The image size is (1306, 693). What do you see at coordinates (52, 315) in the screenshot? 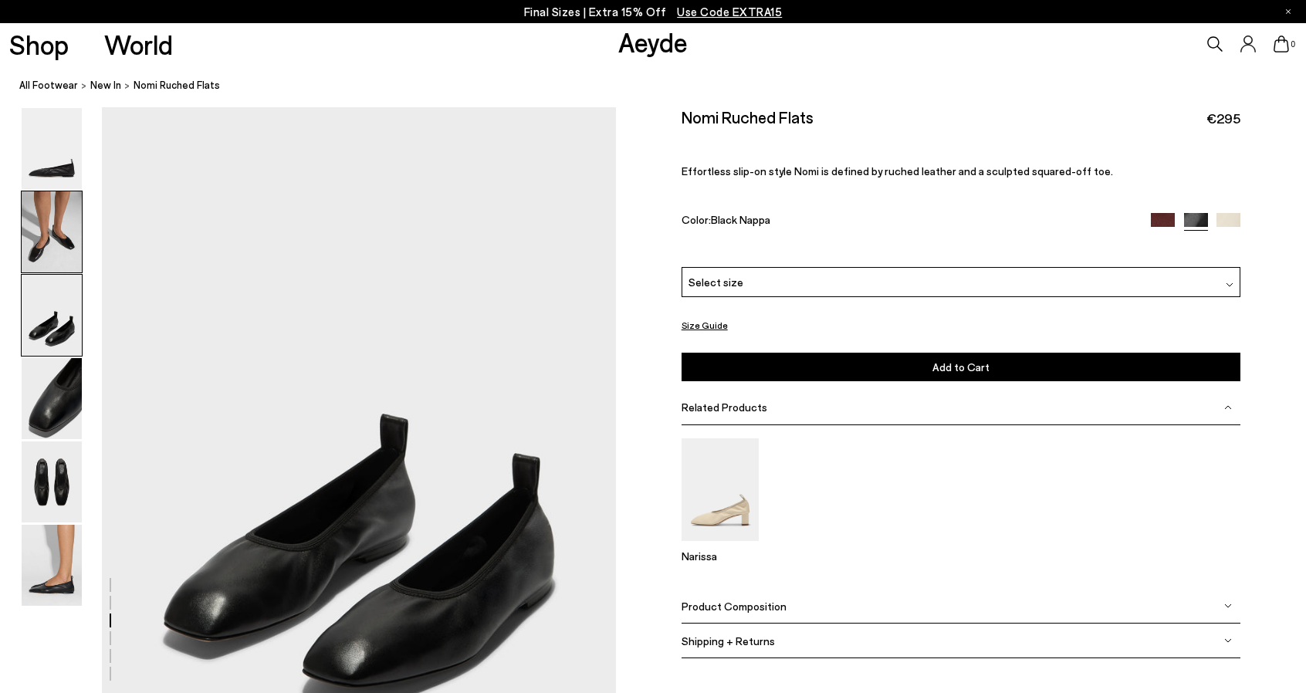
I see `img: Nomi Ruched Flats - Image 3` at bounding box center [52, 315].